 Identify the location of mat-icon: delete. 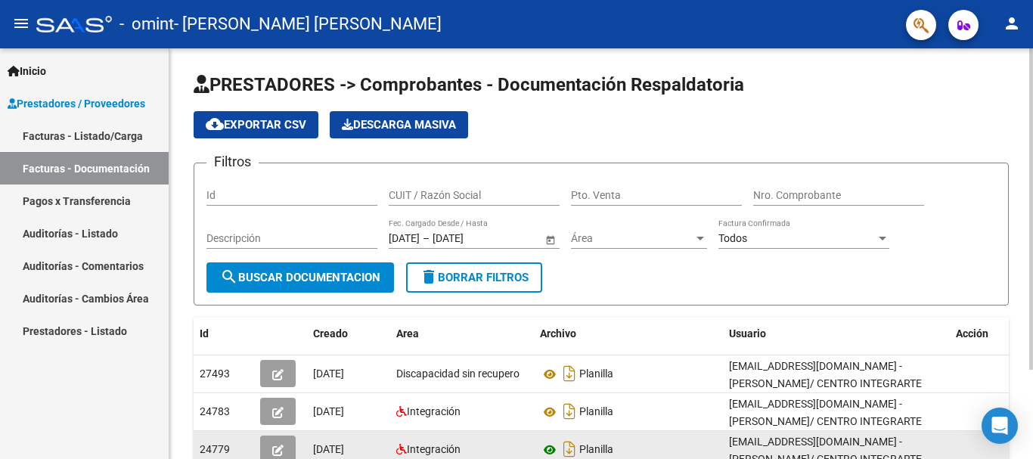
(429, 277).